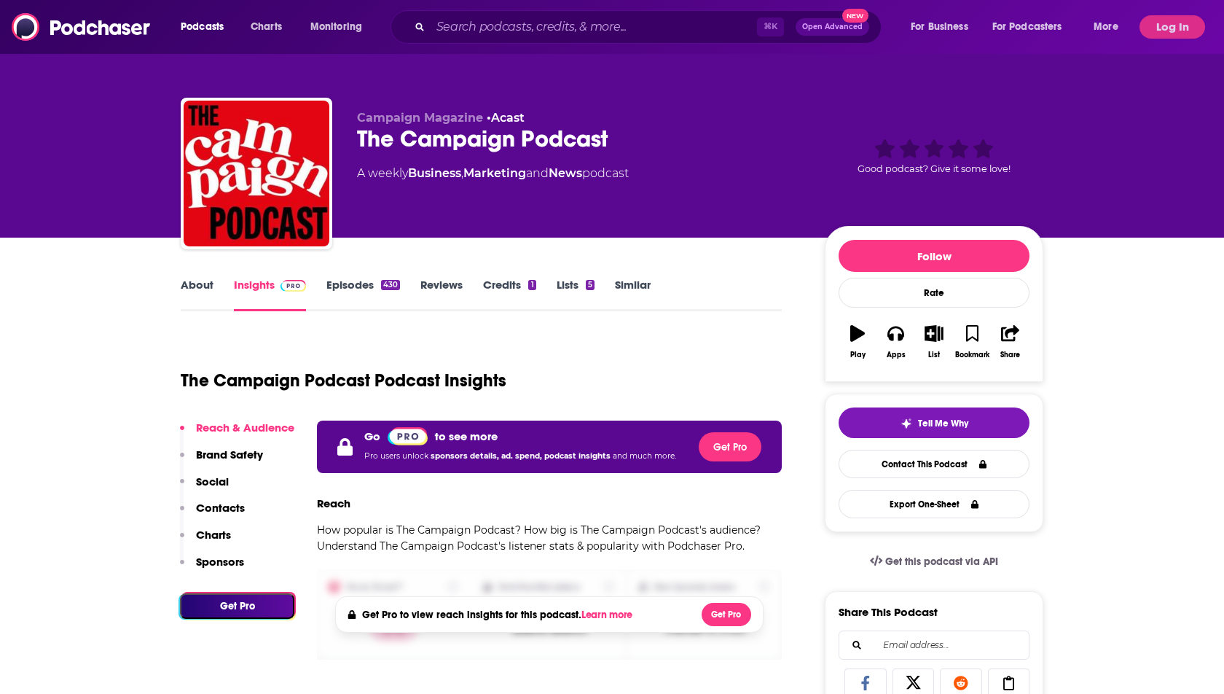 This screenshot has width=1224, height=694. Describe the element at coordinates (270, 294) in the screenshot. I see `a: InsightsPodchaser Pro` at that location.